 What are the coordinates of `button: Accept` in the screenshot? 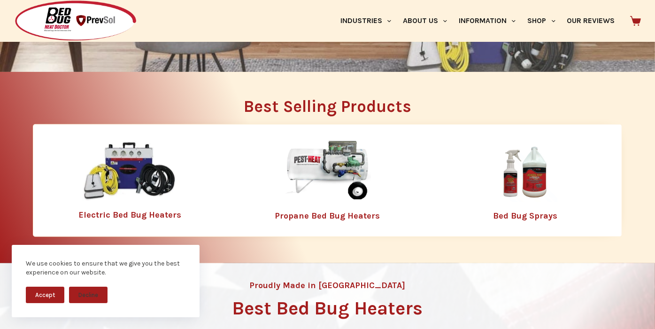 It's located at (45, 294).